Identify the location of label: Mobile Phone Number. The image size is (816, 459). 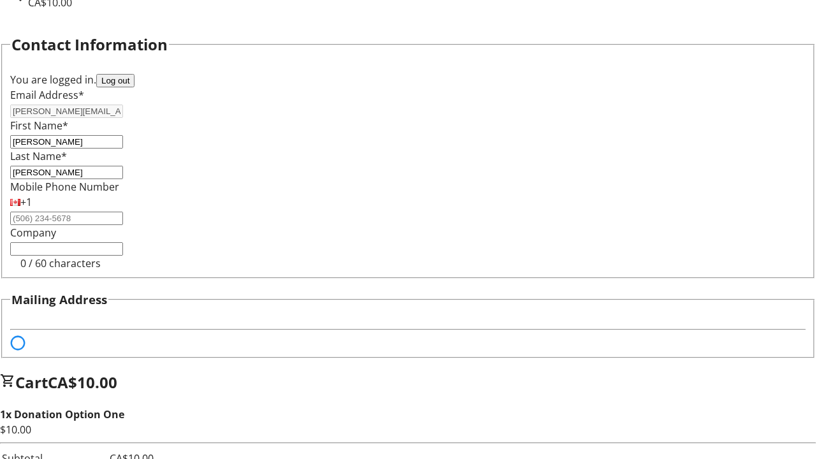
(64, 187).